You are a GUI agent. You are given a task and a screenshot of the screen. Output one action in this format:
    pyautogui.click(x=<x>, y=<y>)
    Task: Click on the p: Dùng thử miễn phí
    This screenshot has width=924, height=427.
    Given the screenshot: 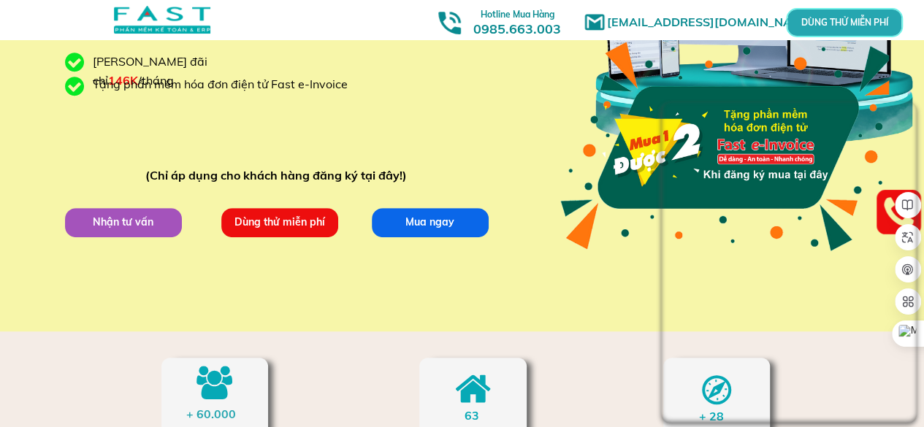 What is the action you would take?
    pyautogui.click(x=279, y=222)
    